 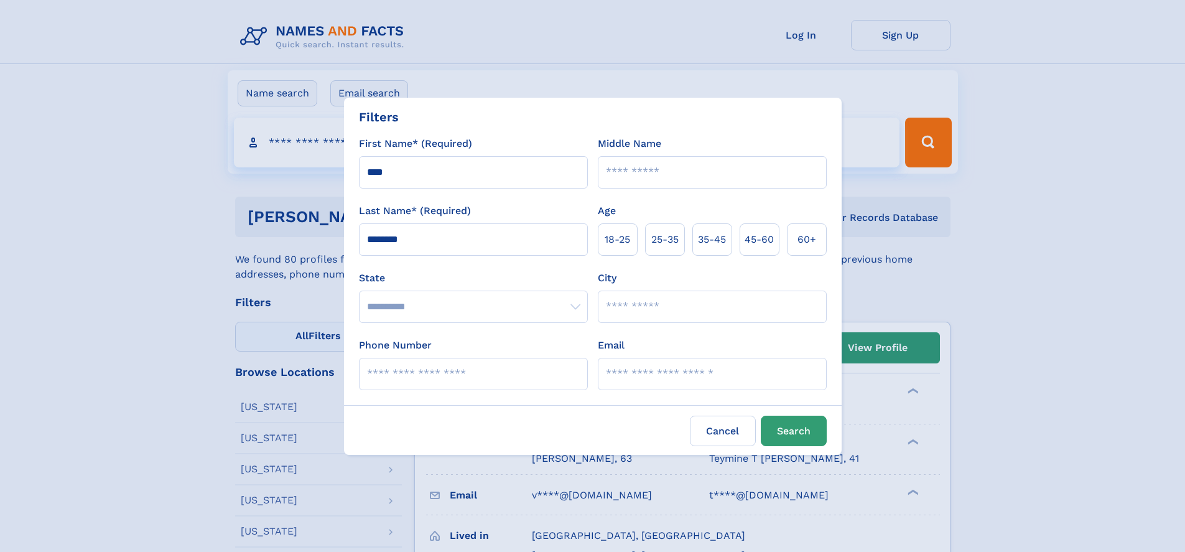 I want to click on label: First Name* (Required), so click(x=416, y=144).